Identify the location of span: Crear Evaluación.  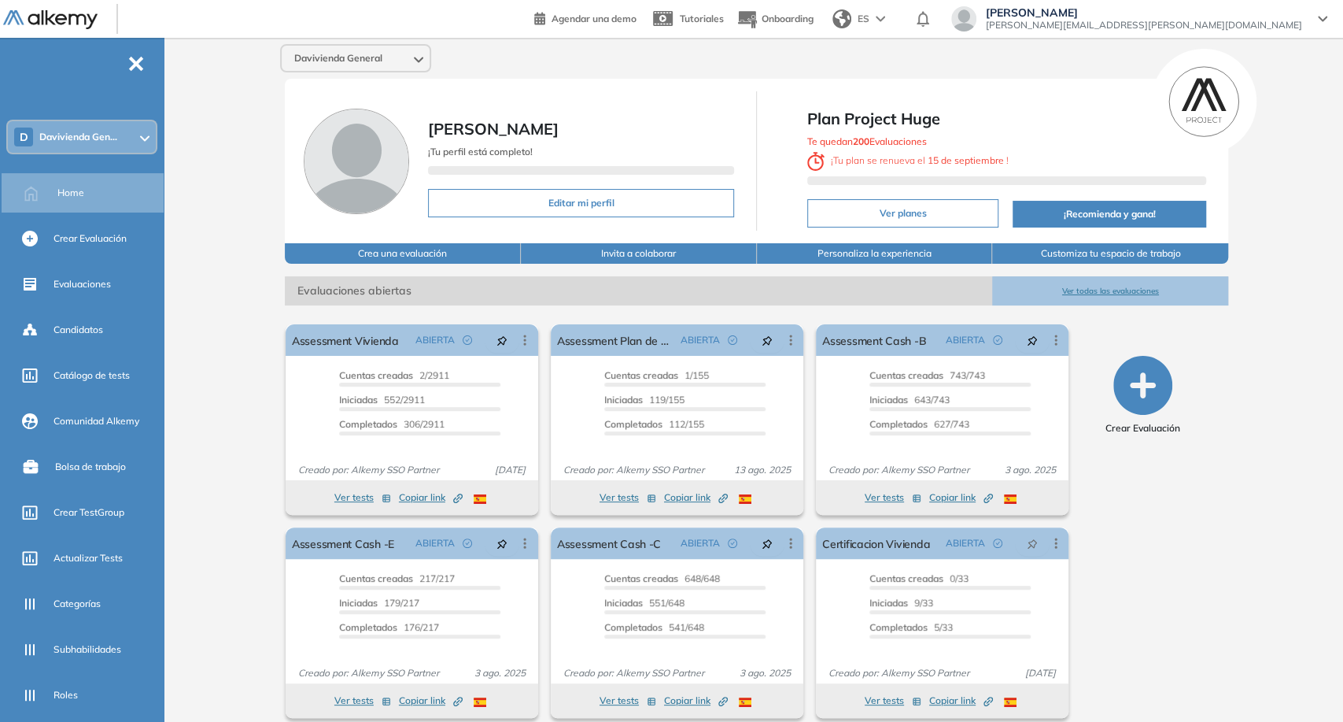
(1143, 428).